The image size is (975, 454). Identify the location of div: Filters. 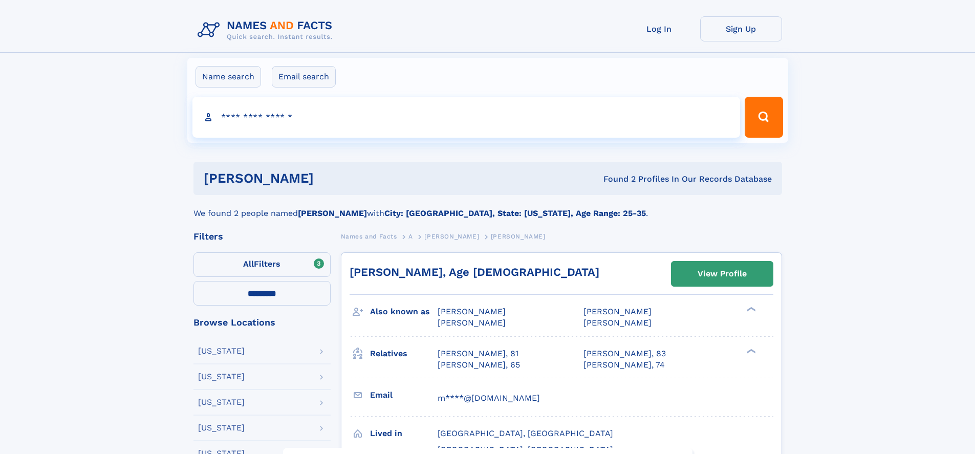
(262, 236).